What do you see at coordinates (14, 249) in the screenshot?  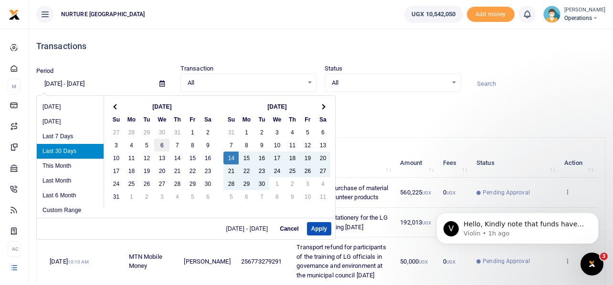 I see `li: Ac` at bounding box center [14, 249].